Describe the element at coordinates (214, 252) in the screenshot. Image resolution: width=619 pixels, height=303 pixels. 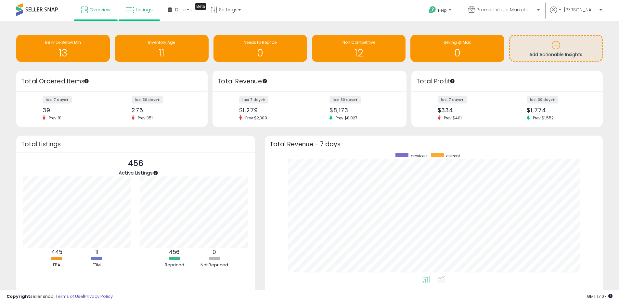
I see `b: 0` at that location.